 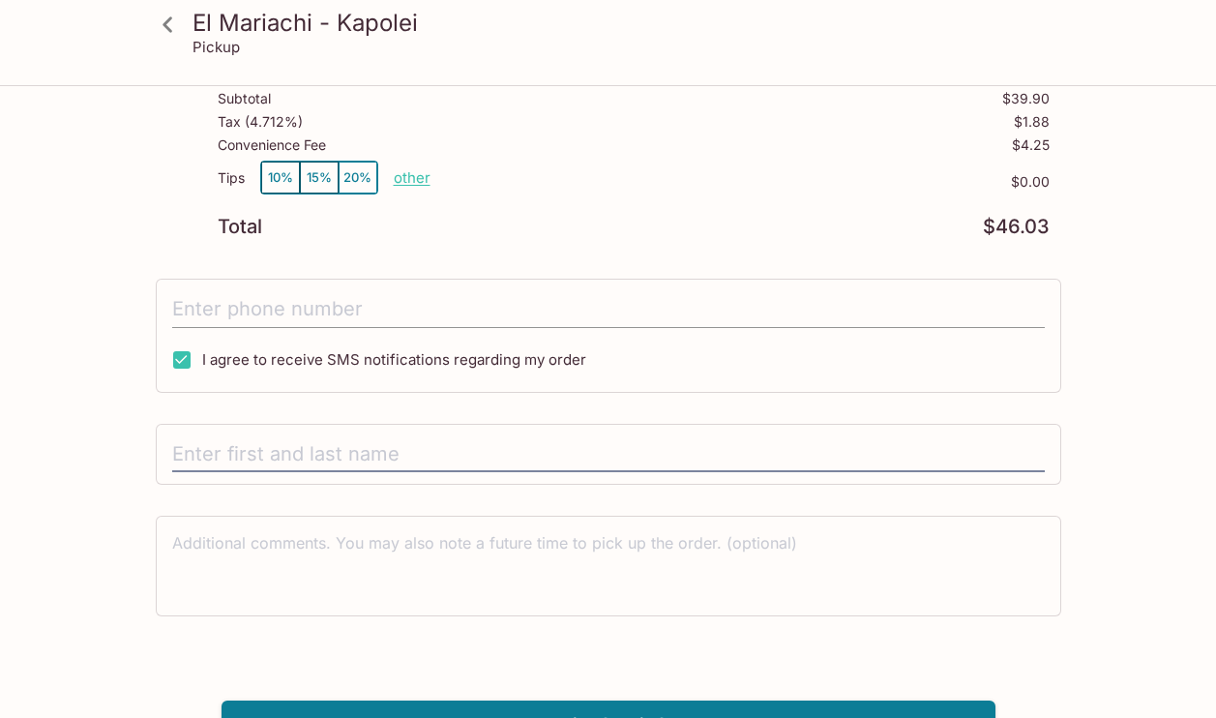 What do you see at coordinates (260, 122) in the screenshot?
I see `p: Tax ( 4.712% )` at bounding box center [260, 122].